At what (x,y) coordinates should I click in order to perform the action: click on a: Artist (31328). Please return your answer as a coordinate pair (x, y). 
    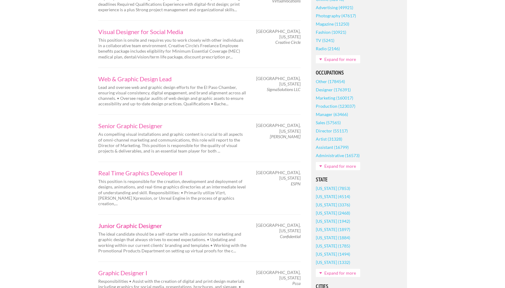
    Looking at the image, I should click on (329, 139).